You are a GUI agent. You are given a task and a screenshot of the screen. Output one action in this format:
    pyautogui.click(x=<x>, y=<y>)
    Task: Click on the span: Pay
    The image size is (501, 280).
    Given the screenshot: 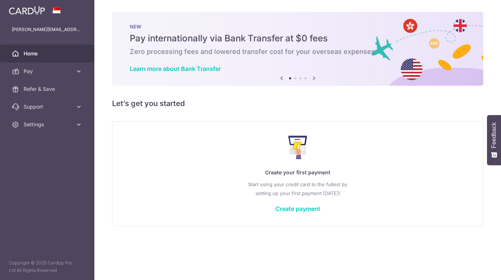 What is the action you would take?
    pyautogui.click(x=48, y=71)
    